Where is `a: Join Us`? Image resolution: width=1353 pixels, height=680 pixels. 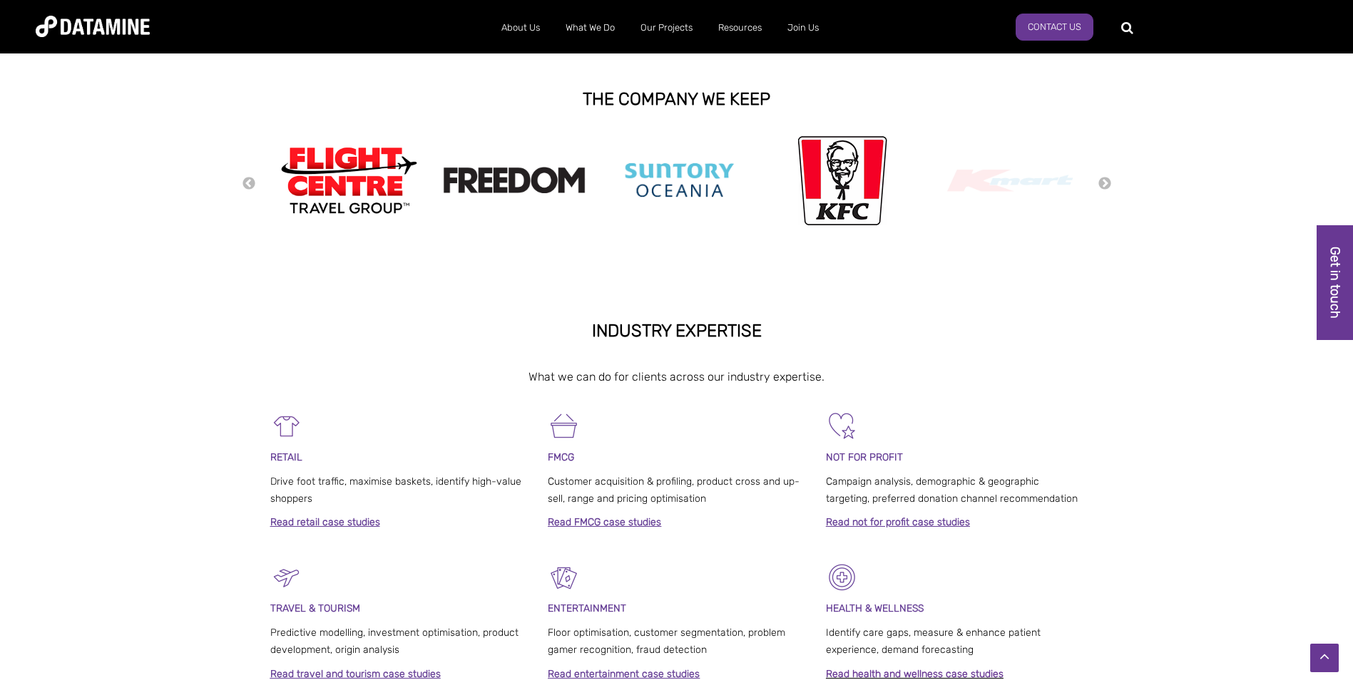 a: Join Us is located at coordinates (803, 28).